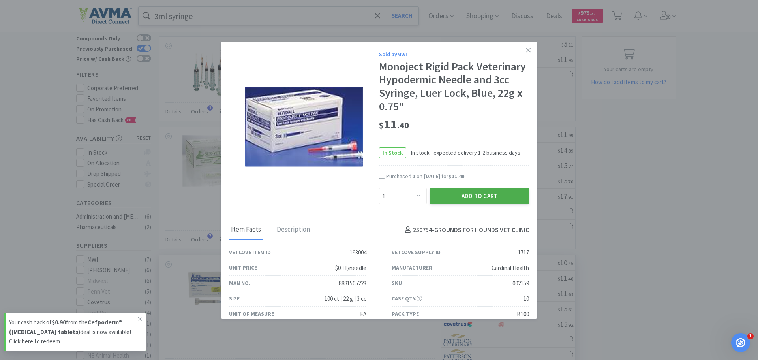 The height and width of the screenshot is (360, 758). Describe the element at coordinates (393, 152) in the screenshot. I see `span: In Stock` at that location.